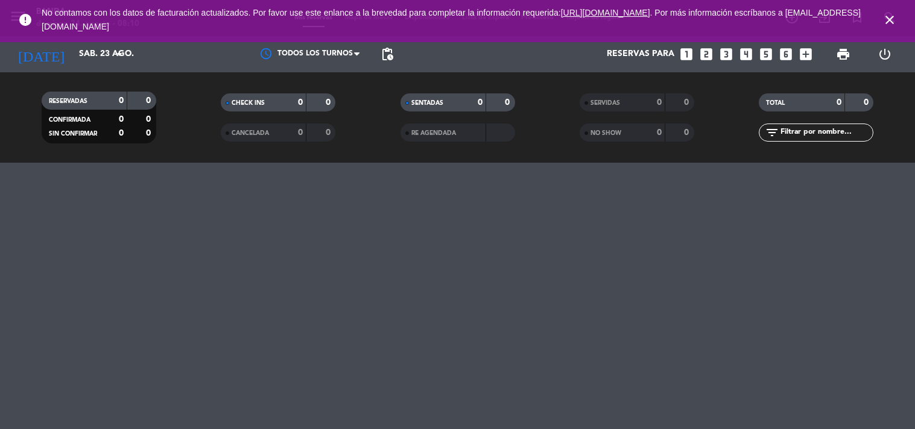 The width and height of the screenshot is (915, 429). I want to click on span: CANCELADA, so click(250, 133).